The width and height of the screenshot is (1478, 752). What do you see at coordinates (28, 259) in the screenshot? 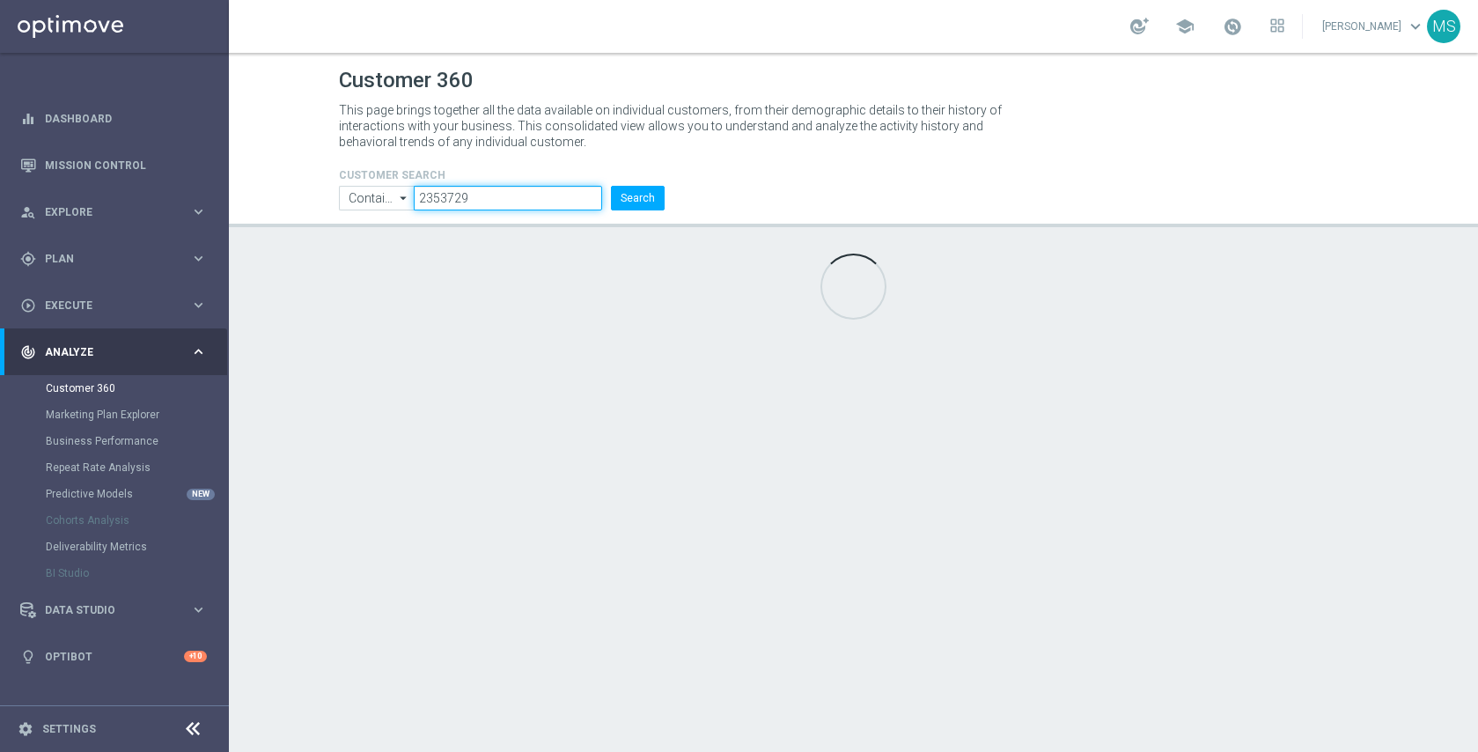
I see `i: gps_fixed` at bounding box center [28, 259].